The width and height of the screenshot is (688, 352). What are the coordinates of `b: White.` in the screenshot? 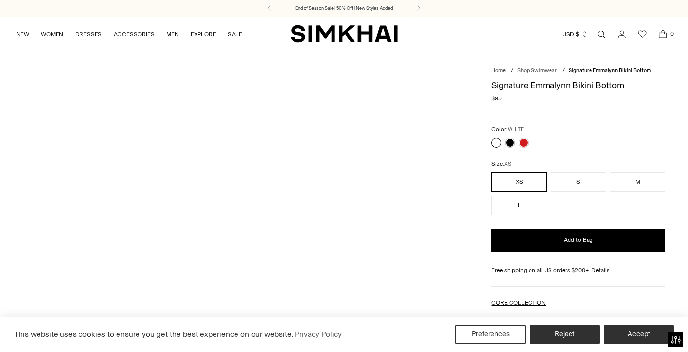 It's located at (609, 319).